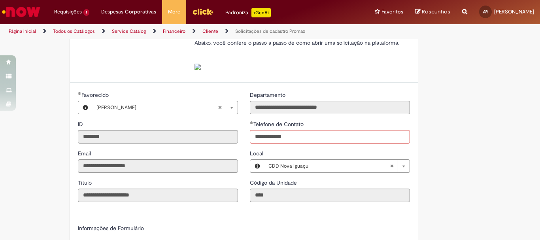 This screenshot has height=240, width=540. Describe the element at coordinates (220, 107) in the screenshot. I see `abbr: Limpar campo Favorecido` at that location.